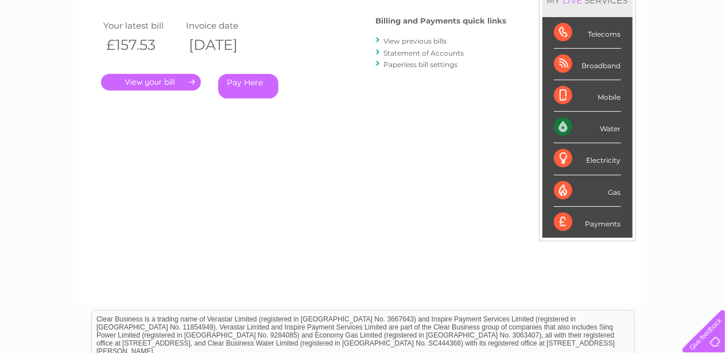 The image size is (725, 353). Describe the element at coordinates (548, 13) in the screenshot. I see `a: 0333 014 3131` at that location.